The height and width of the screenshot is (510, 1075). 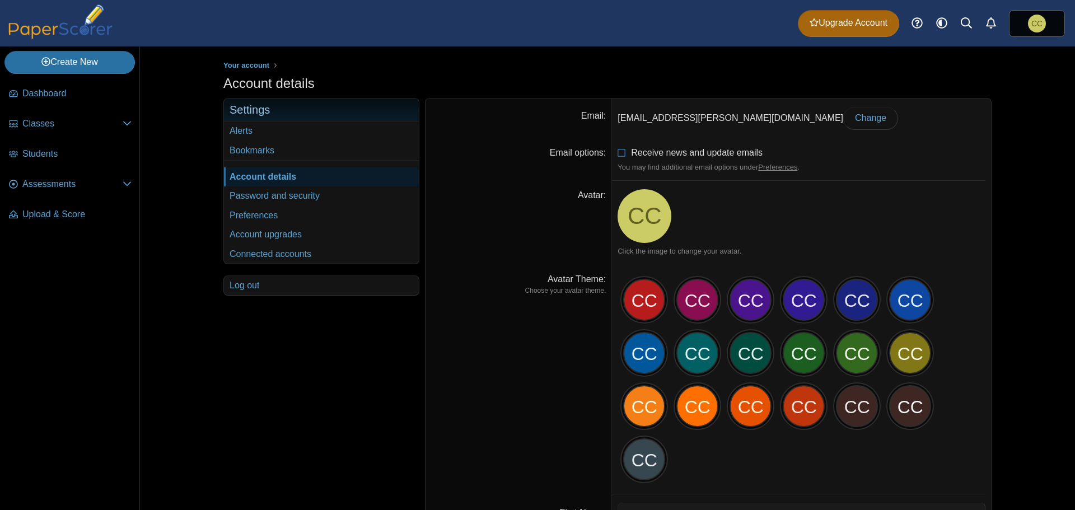 What do you see at coordinates (72, 124) in the screenshot?
I see `span: Classes` at bounding box center [72, 124].